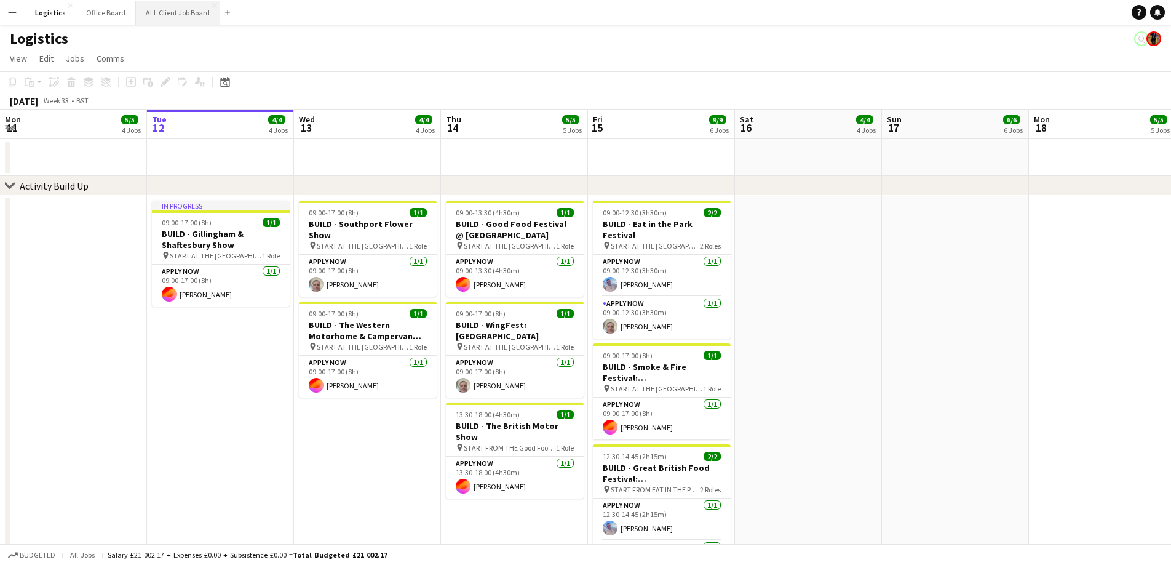  What do you see at coordinates (110, 58) in the screenshot?
I see `span: Comms` at bounding box center [110, 58].